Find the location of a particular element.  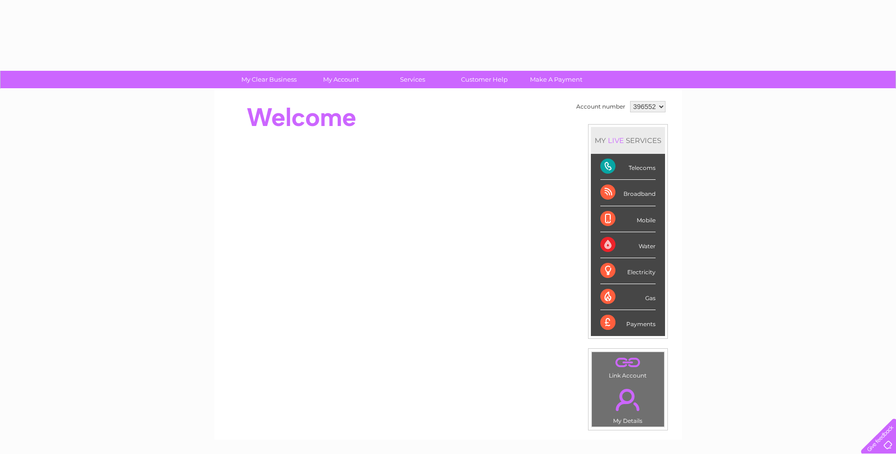

div: LIVE is located at coordinates (616, 140).